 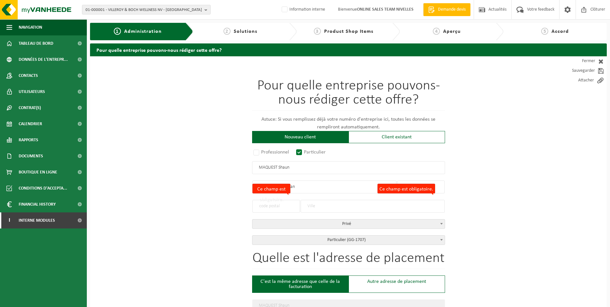 What do you see at coordinates (30, 124) in the screenshot?
I see `span: Calendrier` at bounding box center [30, 124].